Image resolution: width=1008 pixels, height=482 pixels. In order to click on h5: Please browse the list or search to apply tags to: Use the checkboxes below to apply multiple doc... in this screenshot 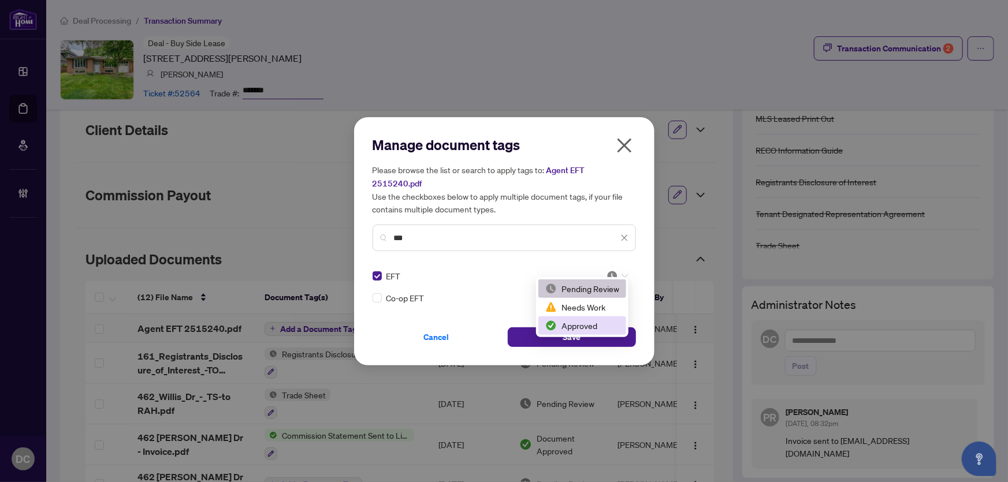, I will do `click(504, 189)`.